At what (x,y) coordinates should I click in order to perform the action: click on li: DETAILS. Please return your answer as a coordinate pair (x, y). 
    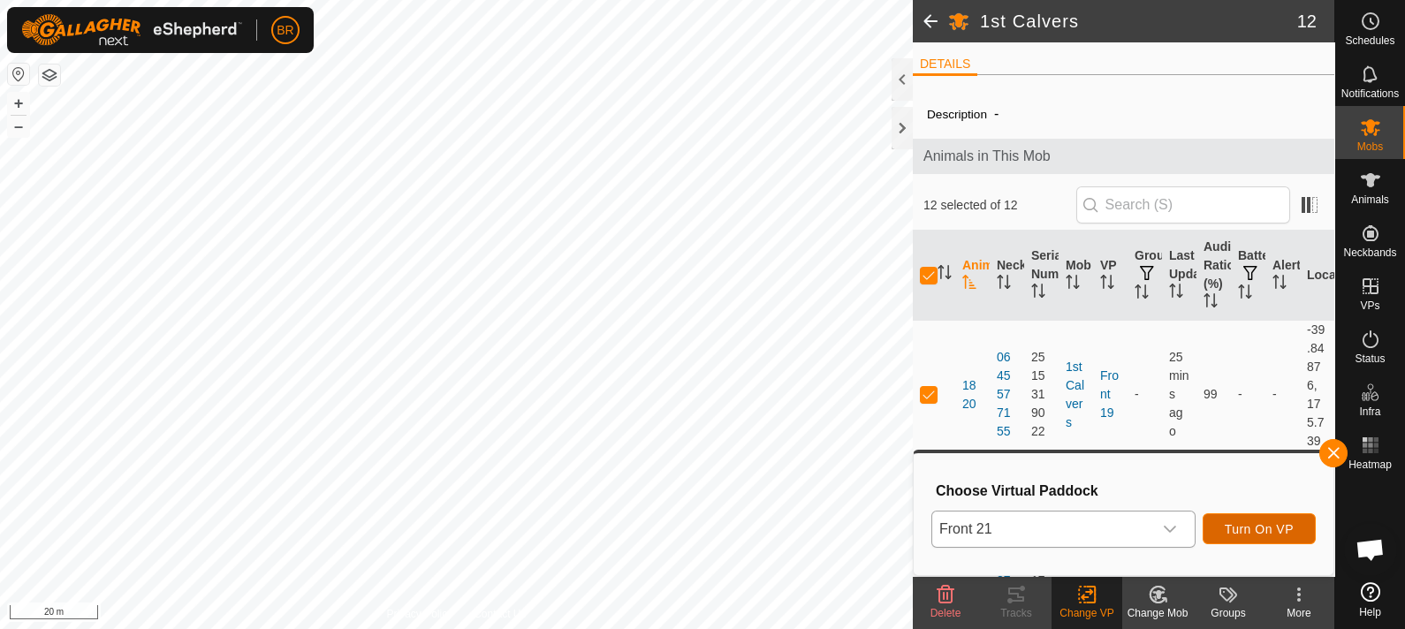
    Looking at the image, I should click on (944, 65).